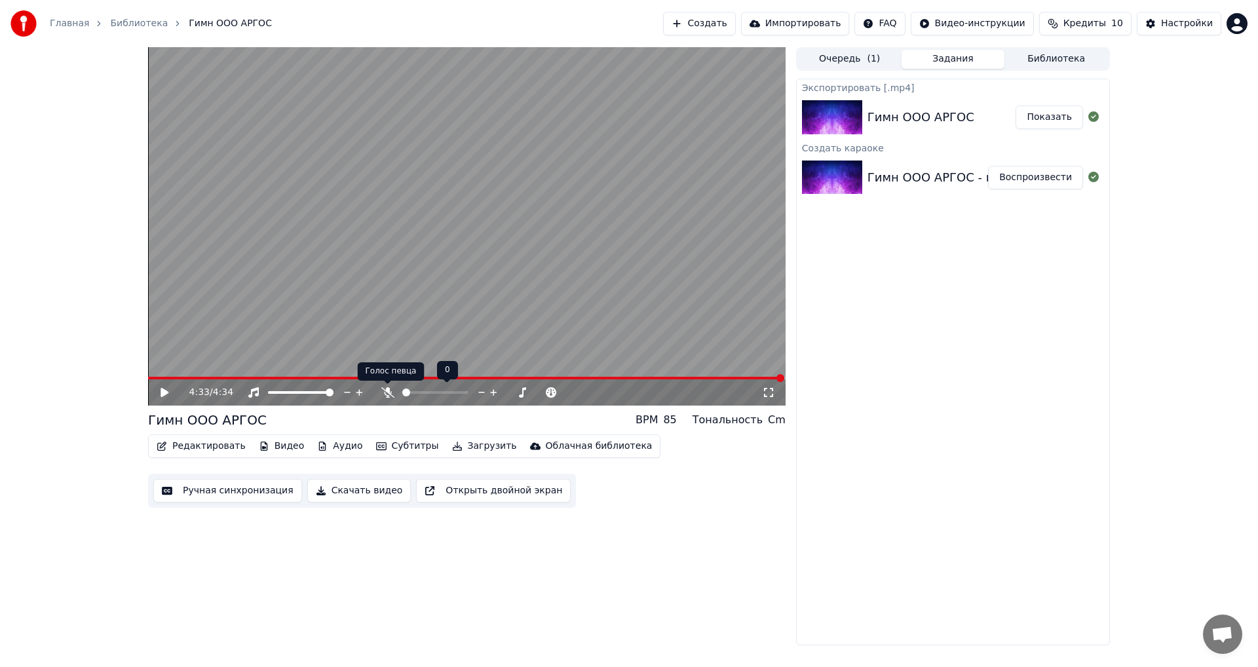 This screenshot has height=667, width=1258. Describe the element at coordinates (1085, 24) in the screenshot. I see `button: Кредиты10` at that location.